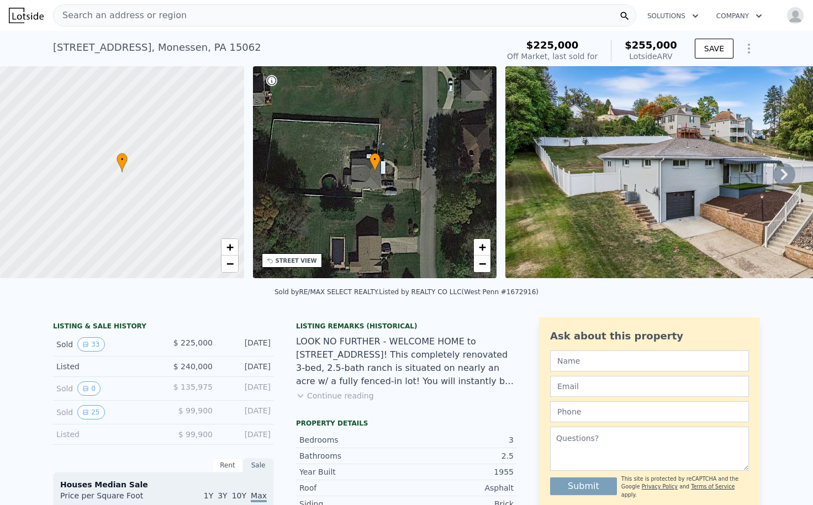 The height and width of the screenshot is (505, 813). Describe the element at coordinates (685, 487) in the screenshot. I see `div: This site is protected by reCAPTCHA and the Google and apply.` at that location.